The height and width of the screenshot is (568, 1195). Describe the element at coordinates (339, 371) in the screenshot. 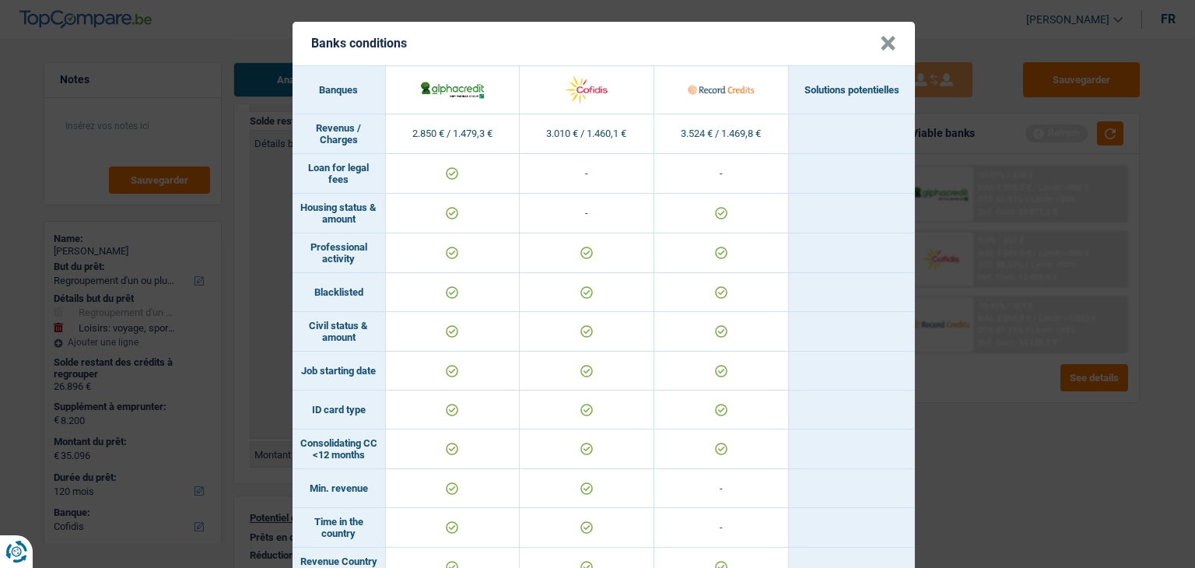

I see `td: Job starting date` at that location.